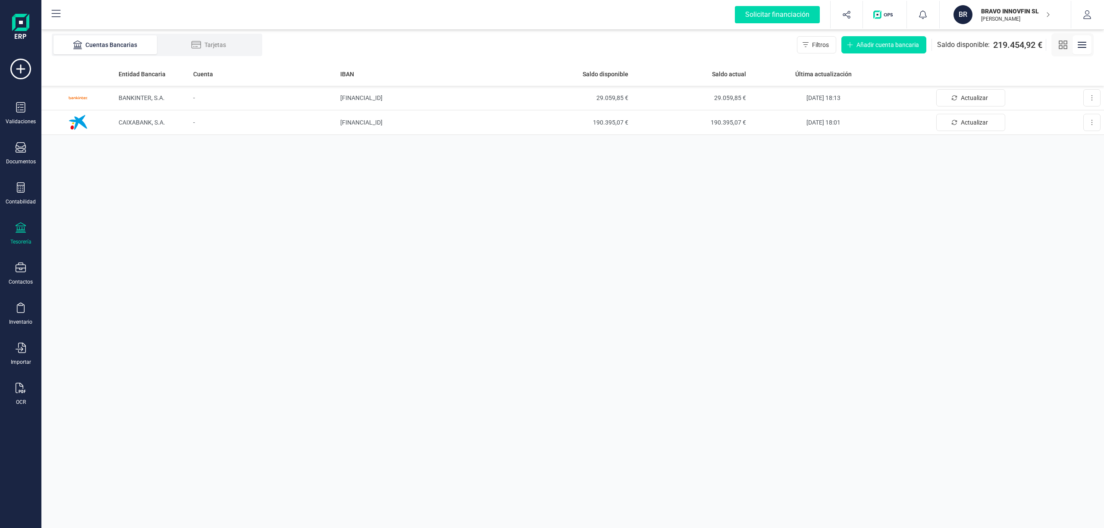  I want to click on img: Imagen de BANKINTER, S.A., so click(78, 98).